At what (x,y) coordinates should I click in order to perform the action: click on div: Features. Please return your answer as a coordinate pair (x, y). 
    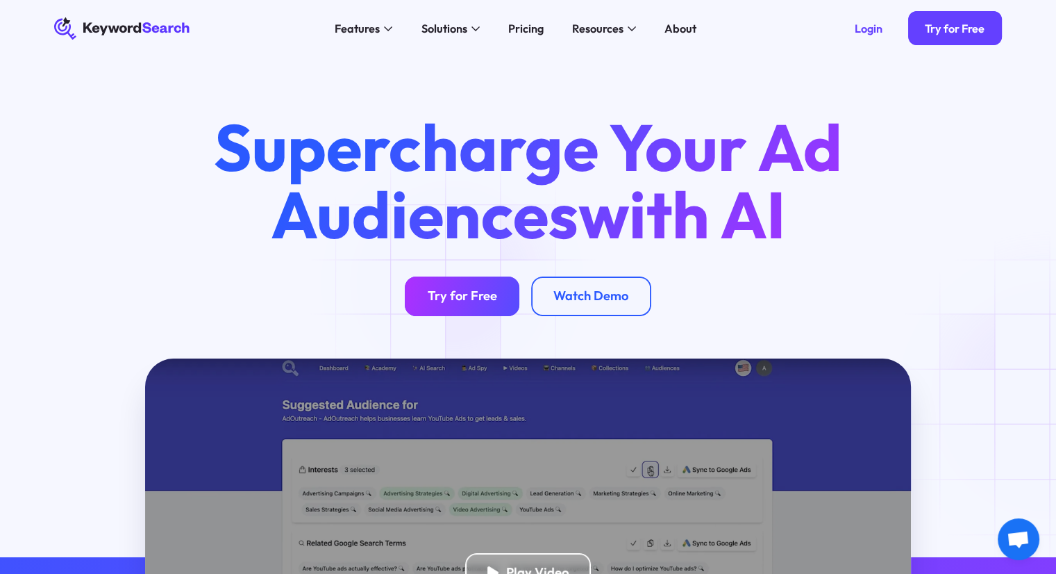
    Looking at the image, I should click on (357, 28).